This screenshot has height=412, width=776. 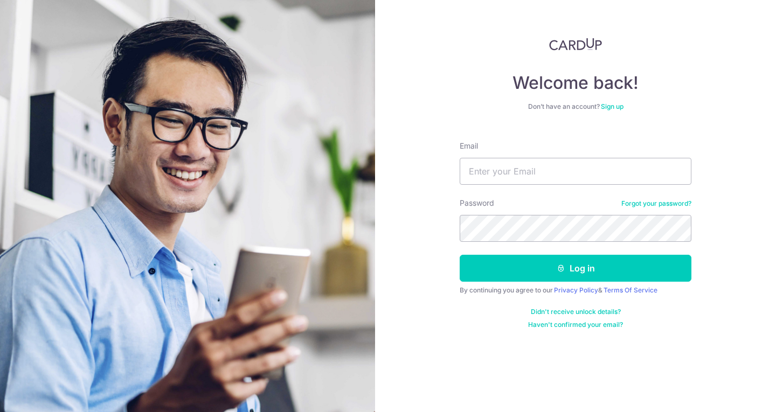 I want to click on h4: Welcome back!, so click(x=575, y=83).